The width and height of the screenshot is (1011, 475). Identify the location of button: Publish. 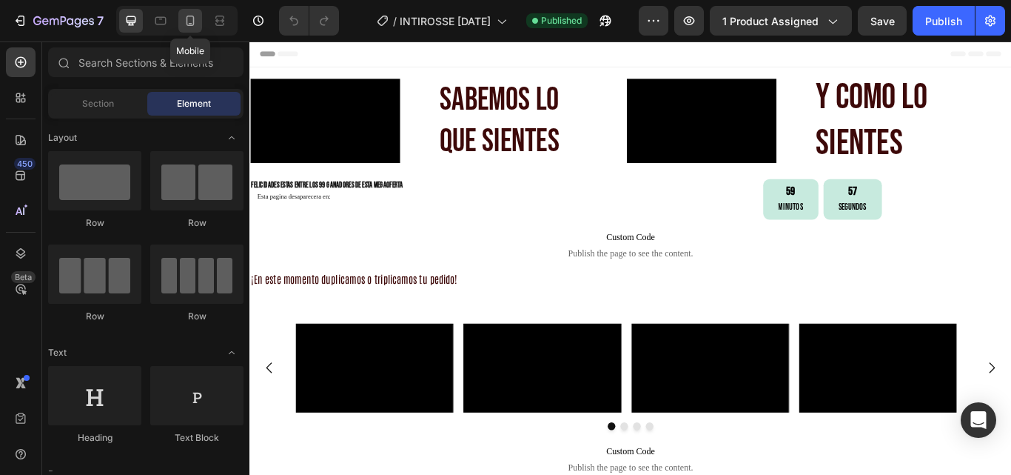
(944, 21).